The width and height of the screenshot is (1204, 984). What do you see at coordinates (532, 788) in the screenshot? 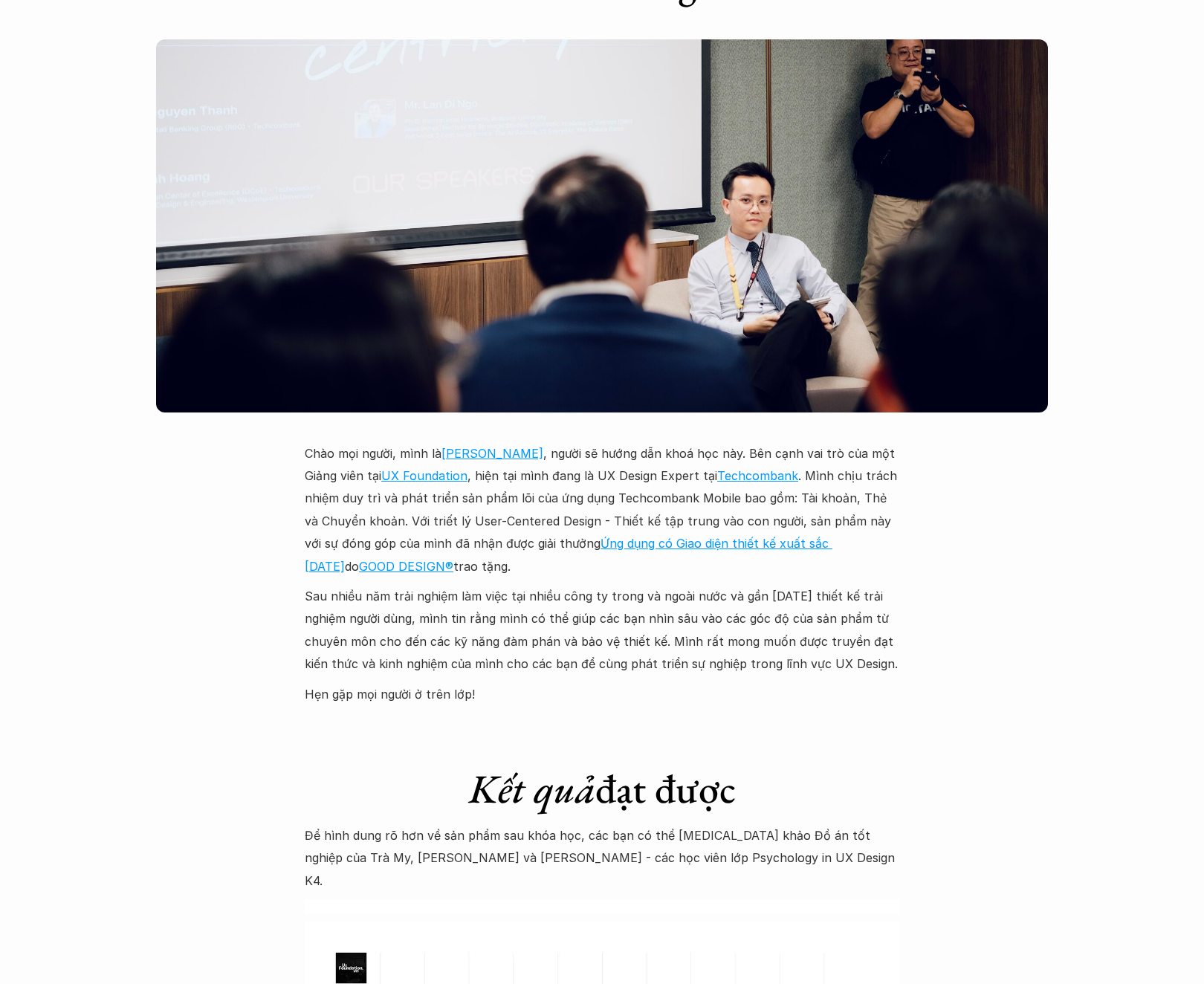
I see `em: Kết quả` at bounding box center [532, 788].